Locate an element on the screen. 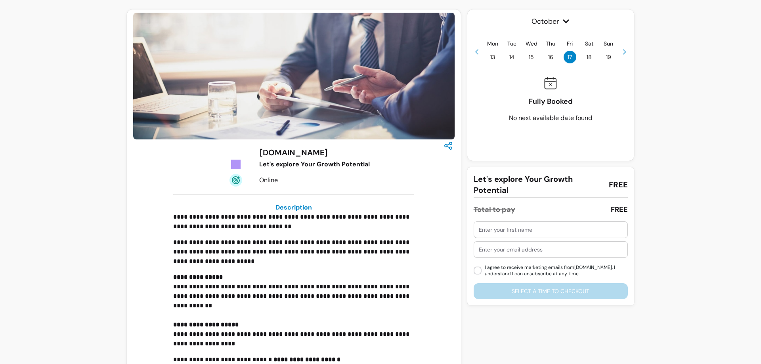 Image resolution: width=761 pixels, height=364 pixels. span: 14 is located at coordinates (512, 57).